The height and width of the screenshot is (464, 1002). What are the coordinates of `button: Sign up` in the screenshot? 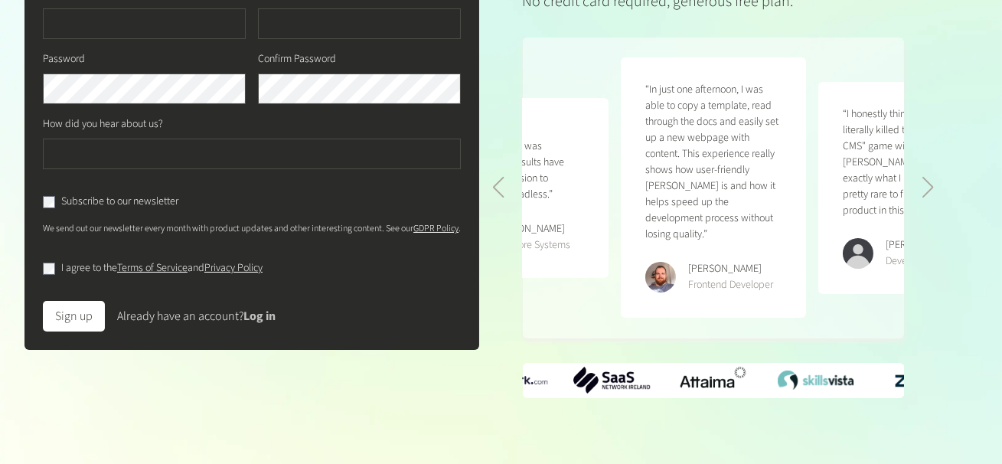 It's located at (73, 316).